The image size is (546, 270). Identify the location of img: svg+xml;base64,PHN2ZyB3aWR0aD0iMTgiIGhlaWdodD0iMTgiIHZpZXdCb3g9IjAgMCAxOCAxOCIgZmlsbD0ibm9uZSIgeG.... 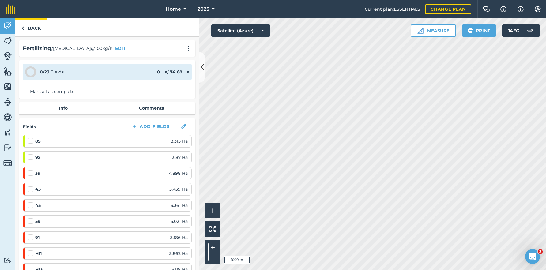
(183, 127).